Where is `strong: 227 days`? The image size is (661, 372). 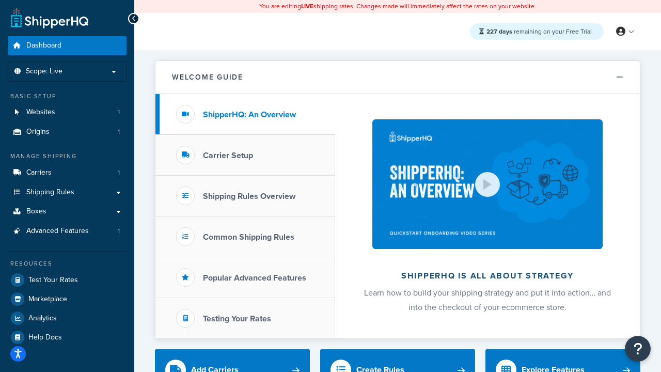
strong: 227 days is located at coordinates (499, 32).